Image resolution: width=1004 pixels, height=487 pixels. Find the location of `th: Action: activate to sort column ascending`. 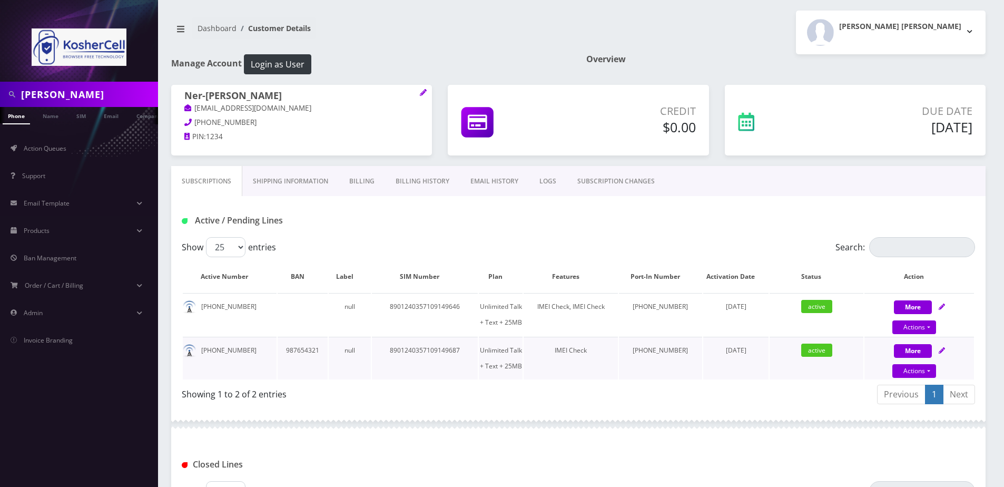

th: Action: activate to sort column ascending is located at coordinates (919, 277).